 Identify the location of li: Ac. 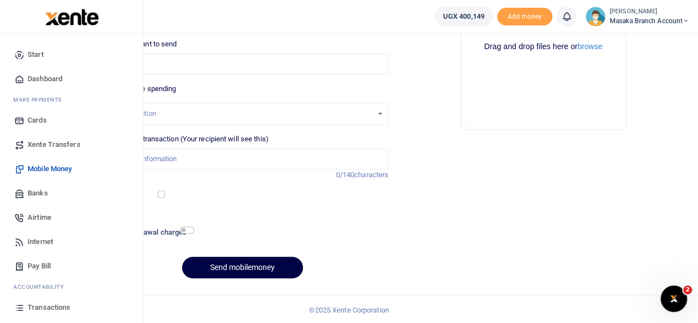
(71, 286).